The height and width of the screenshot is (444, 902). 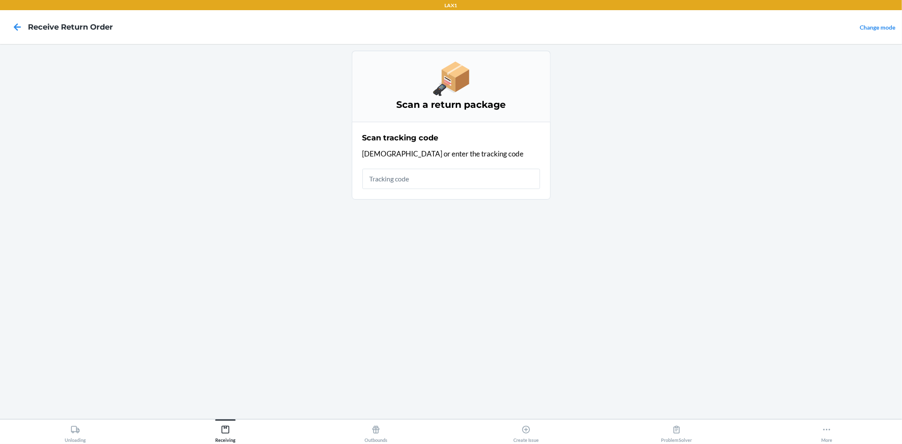 I want to click on h4: Receive Return Order, so click(x=70, y=27).